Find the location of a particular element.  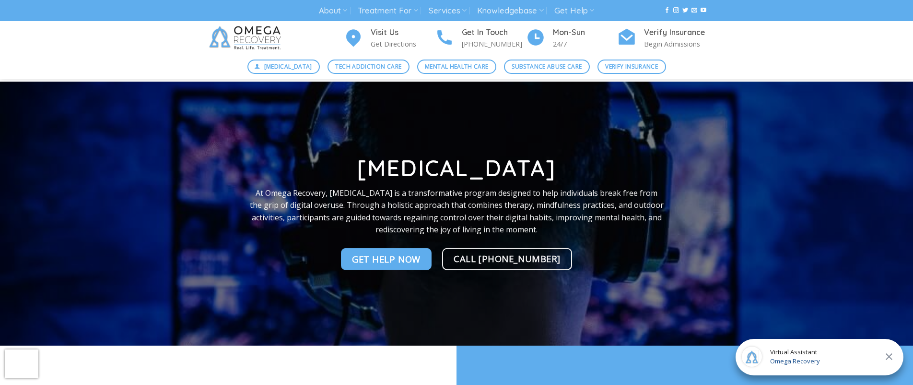

a: Treatment For is located at coordinates (388, 11).